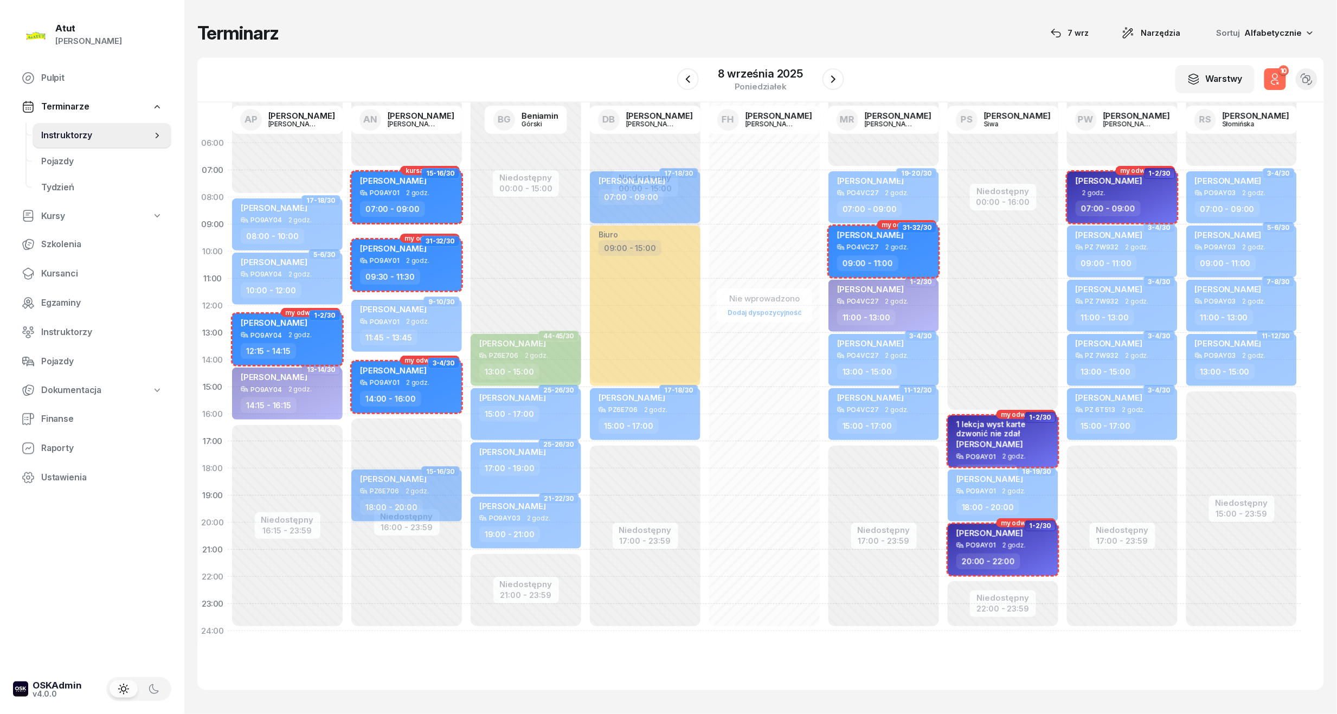 This screenshot has width=1337, height=714. Describe the element at coordinates (213, 279) in the screenshot. I see `div: 11:00` at that location.